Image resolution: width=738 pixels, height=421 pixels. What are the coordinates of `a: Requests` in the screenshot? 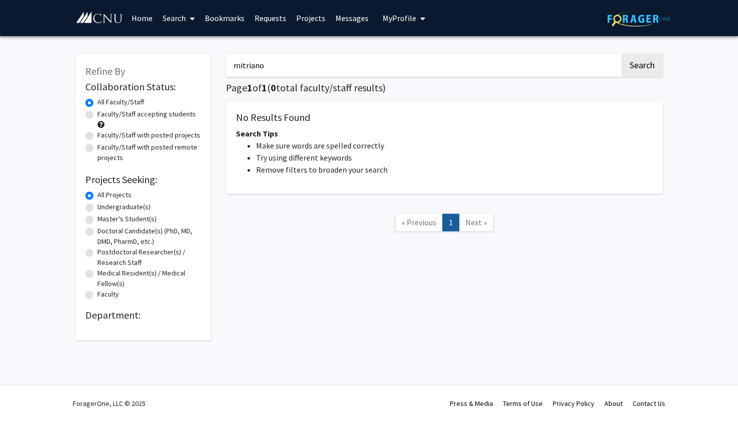 It's located at (270, 18).